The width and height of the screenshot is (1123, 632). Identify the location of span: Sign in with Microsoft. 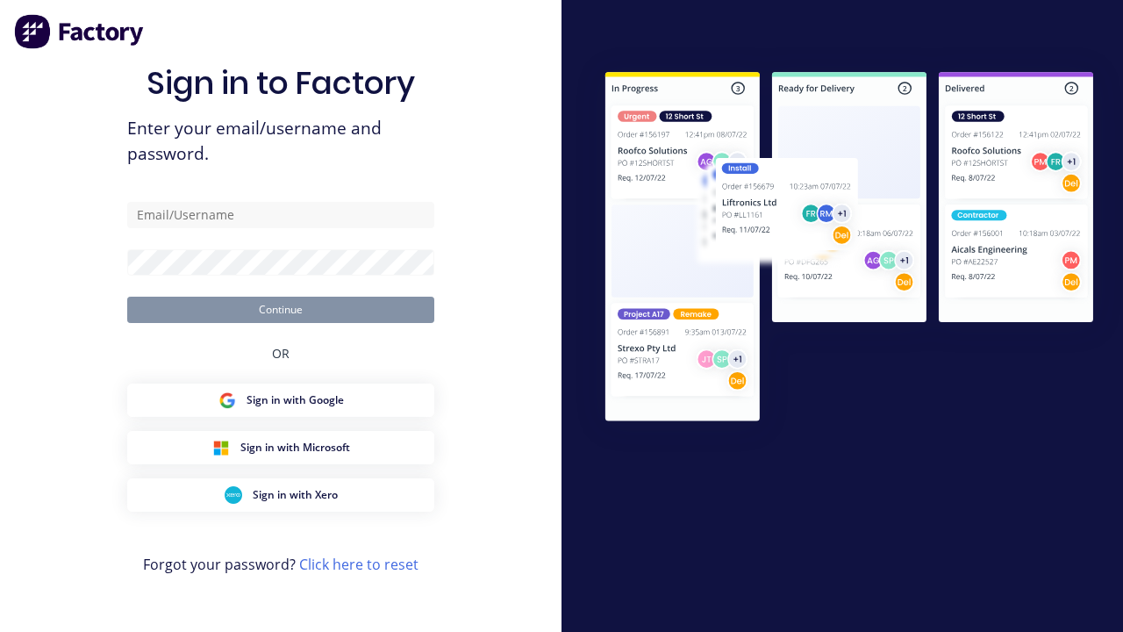
(295, 448).